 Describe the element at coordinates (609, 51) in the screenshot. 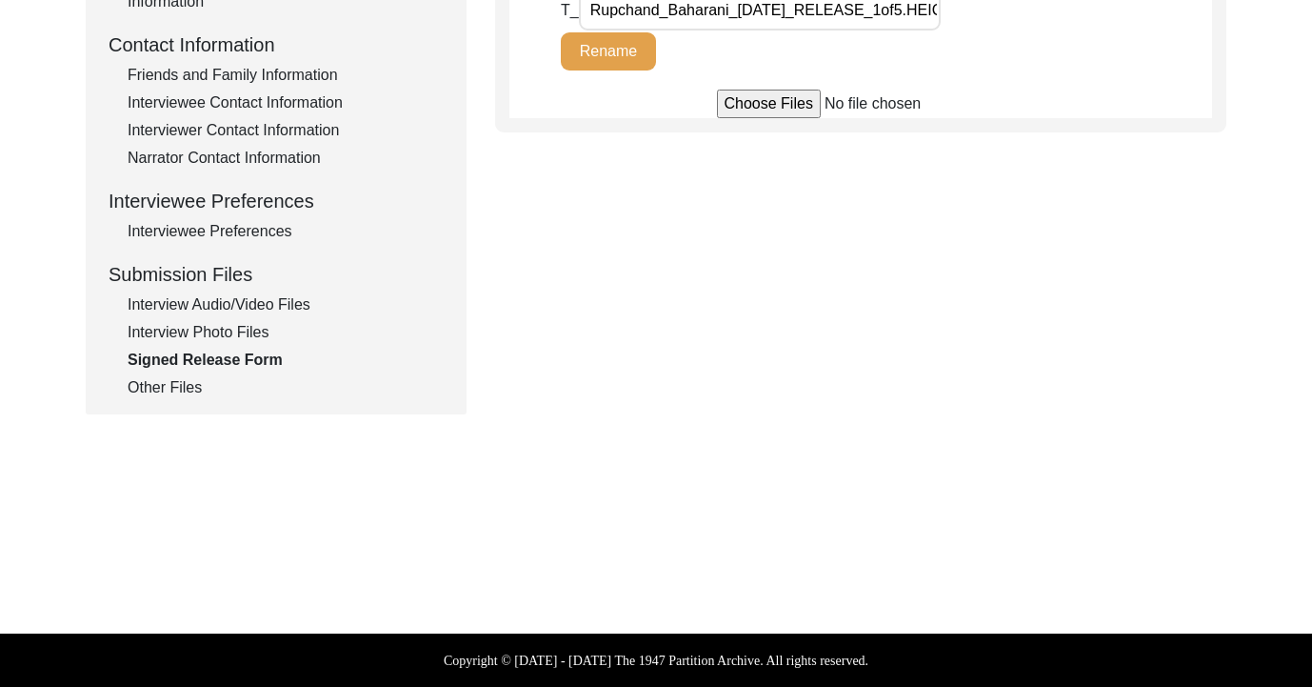

I see `button: Rename` at that location.